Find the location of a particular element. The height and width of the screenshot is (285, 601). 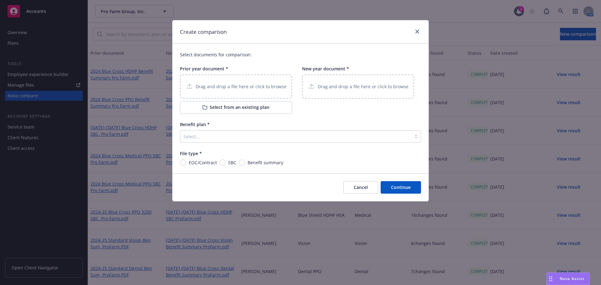

span: Benefit plan * is located at coordinates (195, 124).